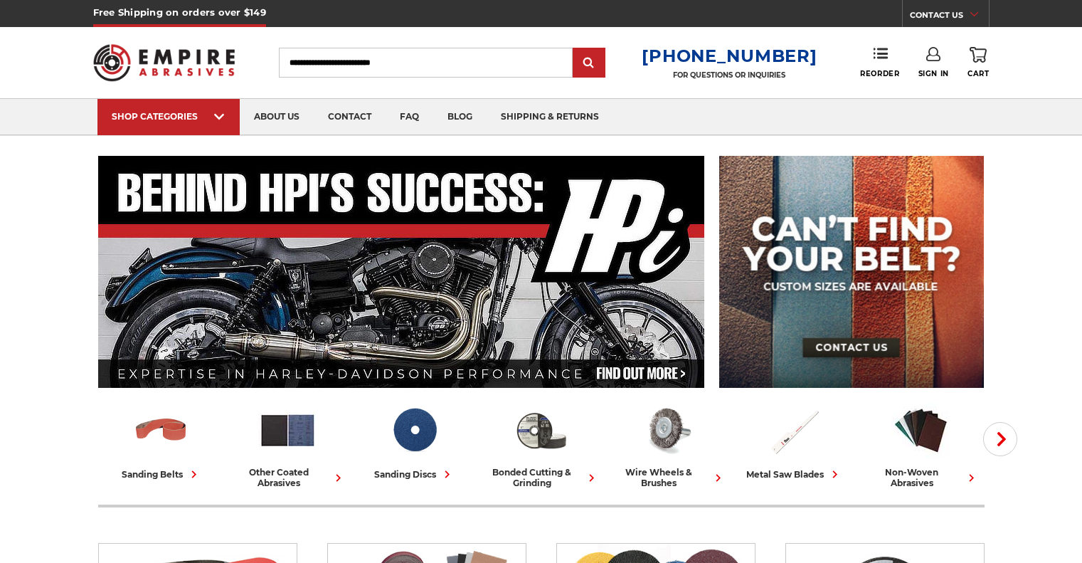 This screenshot has width=1082, height=563. I want to click on a: other coated abrasives, so click(288, 444).